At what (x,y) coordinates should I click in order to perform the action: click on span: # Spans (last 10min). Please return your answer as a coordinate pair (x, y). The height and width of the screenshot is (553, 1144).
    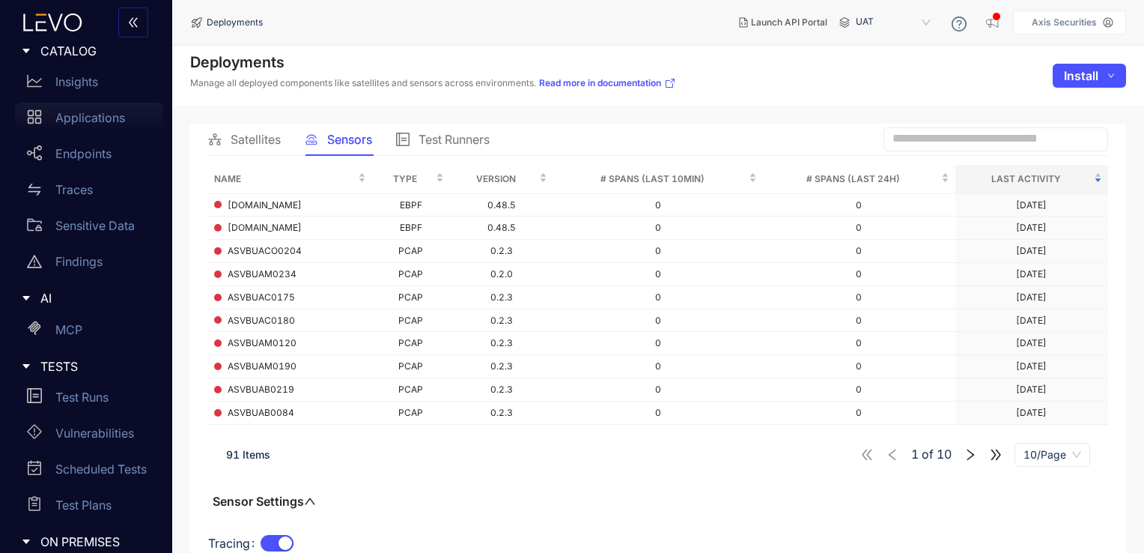
    Looking at the image, I should click on (652, 179).